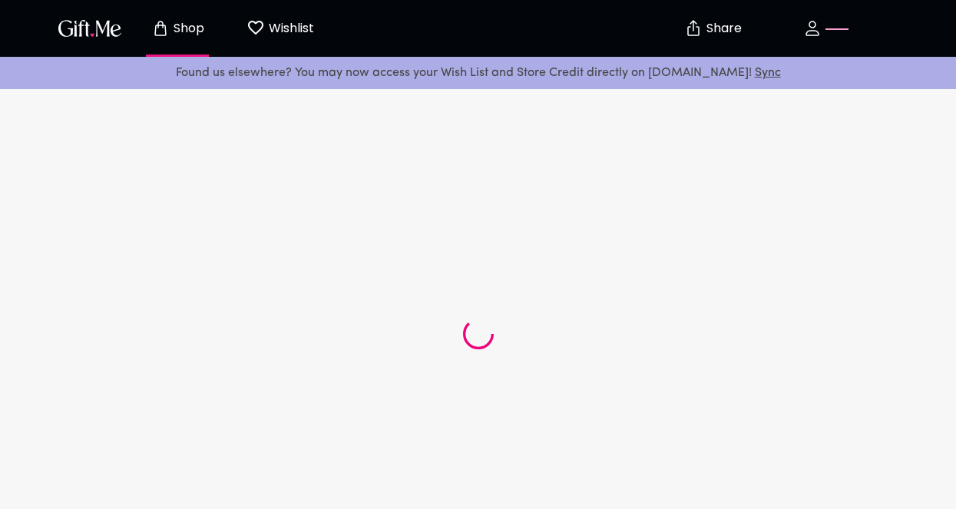 This screenshot has height=509, width=956. I want to click on img: secure, so click(693, 28).